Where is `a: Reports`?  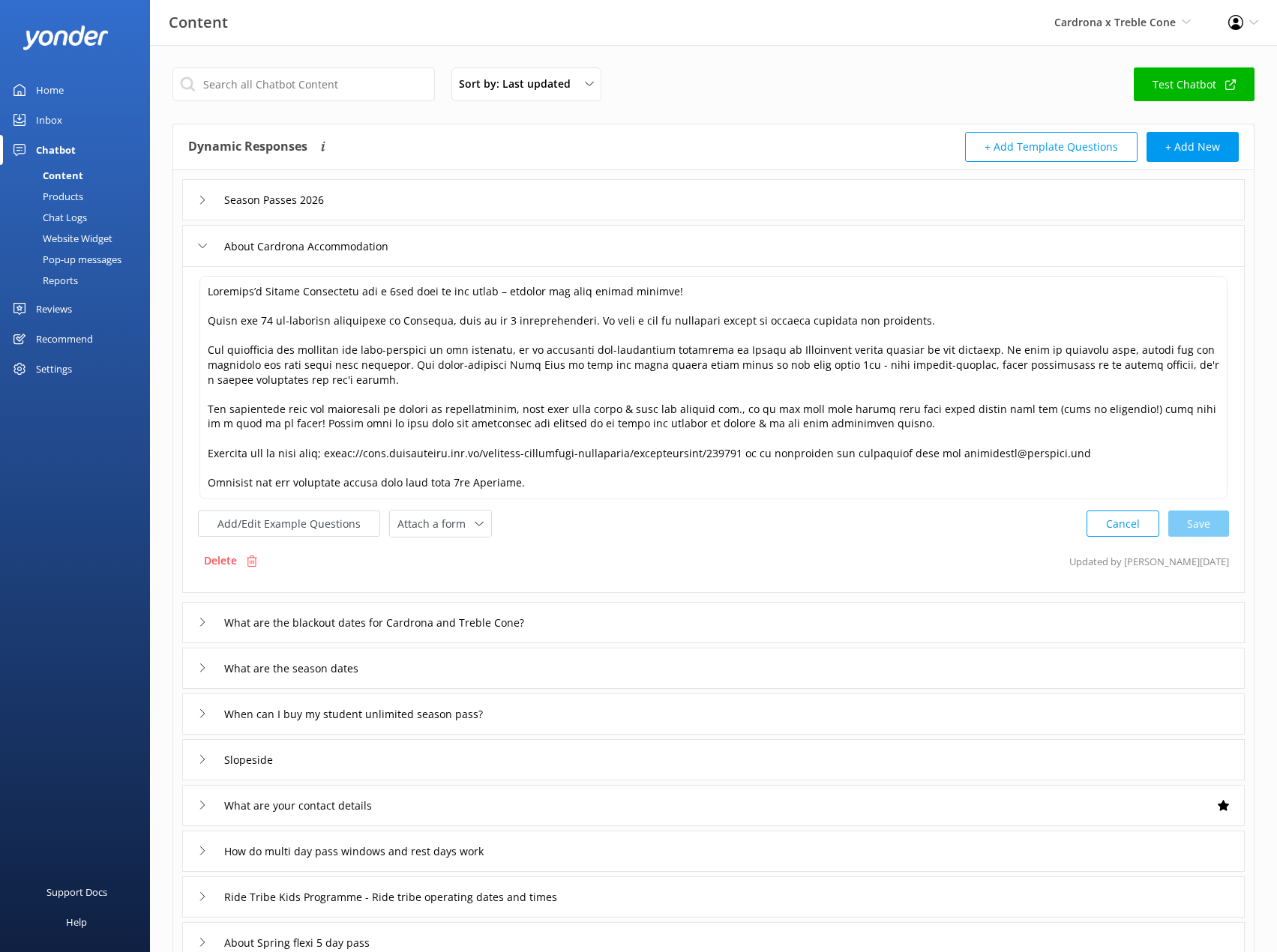
a: Reports is located at coordinates (80, 281).